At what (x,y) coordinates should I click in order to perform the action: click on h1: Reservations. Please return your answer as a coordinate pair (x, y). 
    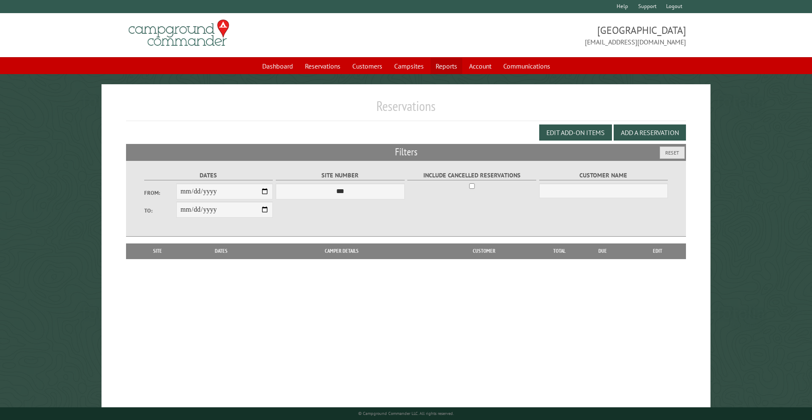
    Looking at the image, I should click on (406, 109).